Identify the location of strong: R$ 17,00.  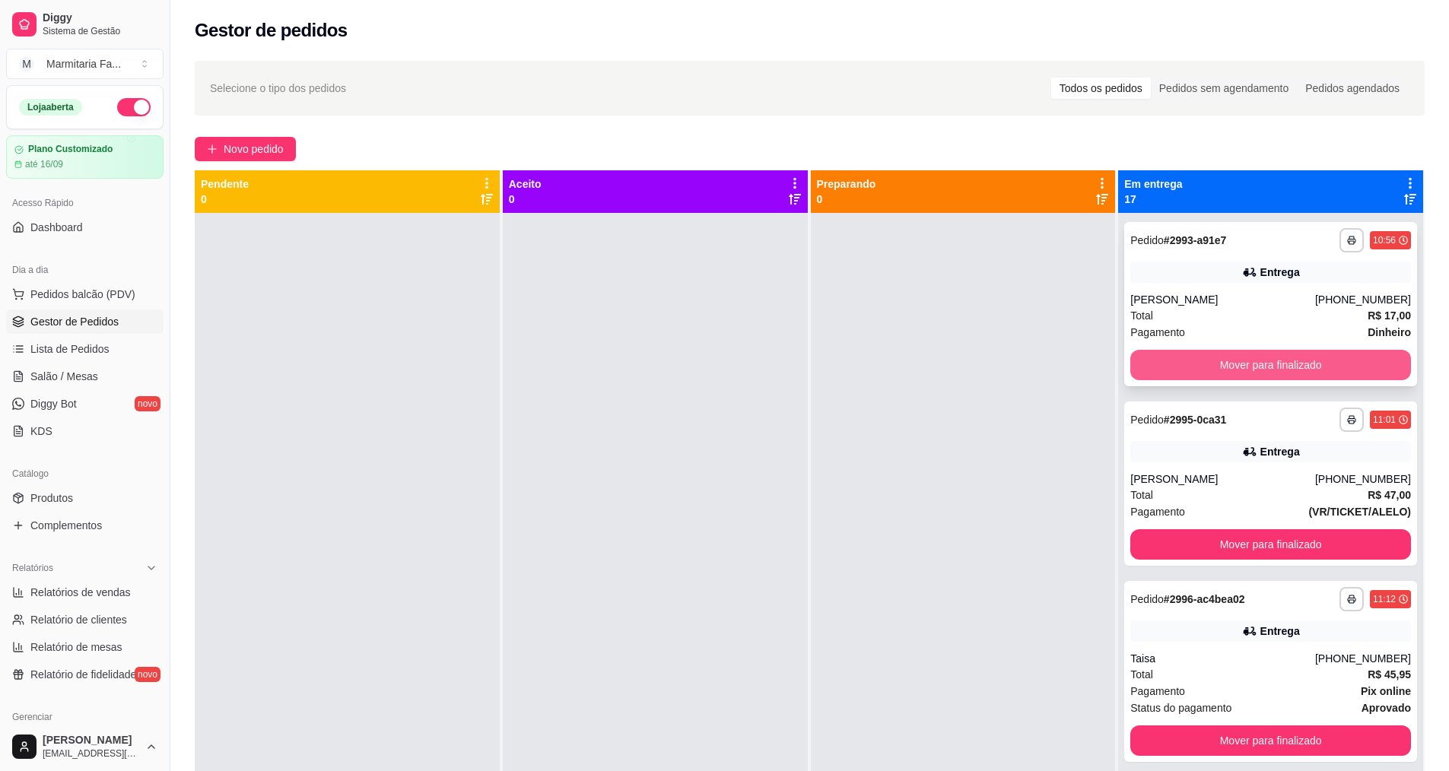
(1389, 316).